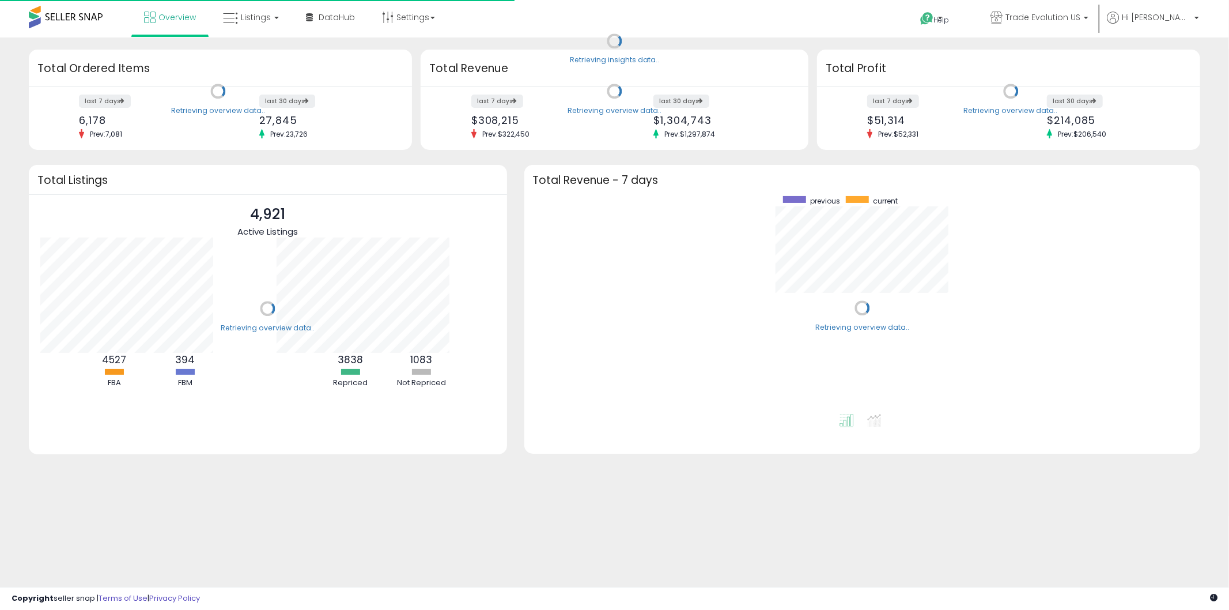 The height and width of the screenshot is (610, 1229). What do you see at coordinates (941, 20) in the screenshot?
I see `a: Help` at bounding box center [941, 20].